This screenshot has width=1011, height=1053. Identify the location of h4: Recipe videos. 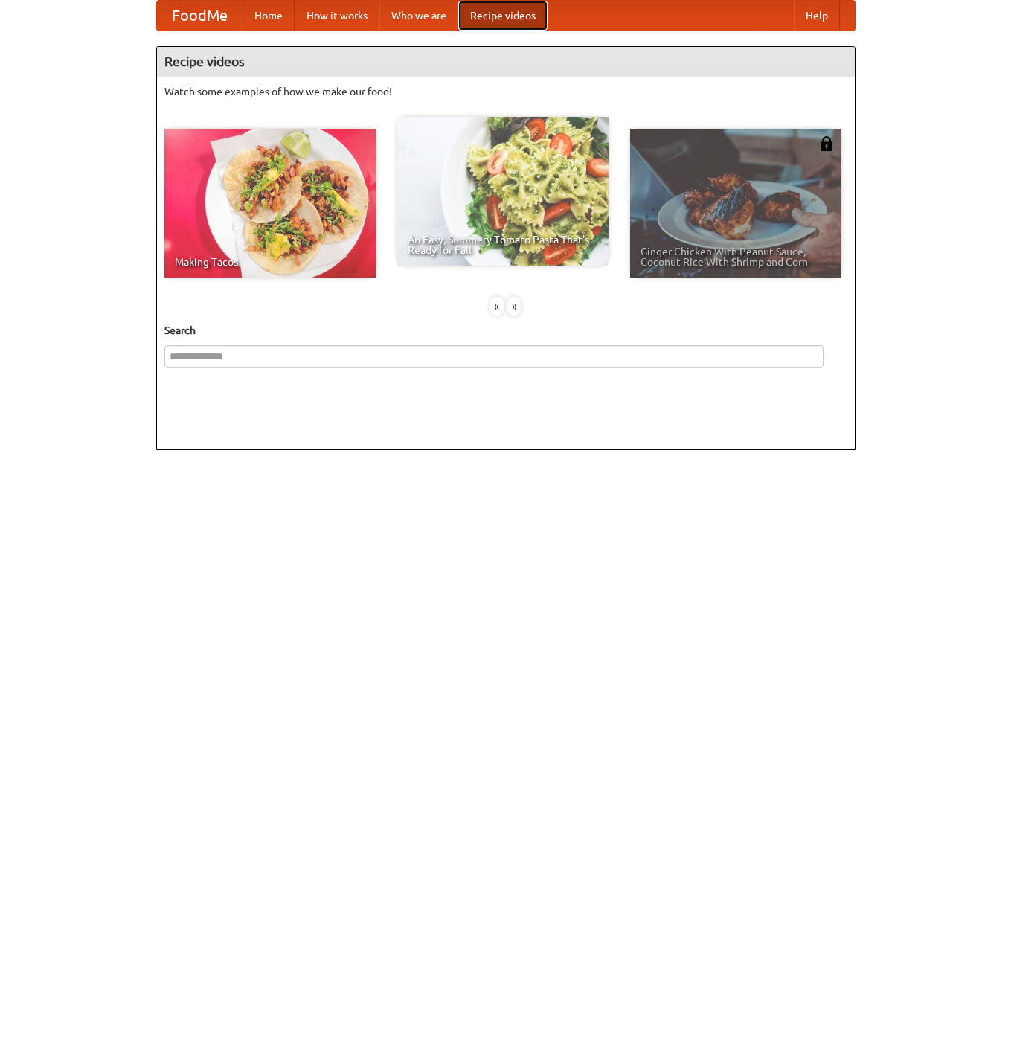
(506, 62).